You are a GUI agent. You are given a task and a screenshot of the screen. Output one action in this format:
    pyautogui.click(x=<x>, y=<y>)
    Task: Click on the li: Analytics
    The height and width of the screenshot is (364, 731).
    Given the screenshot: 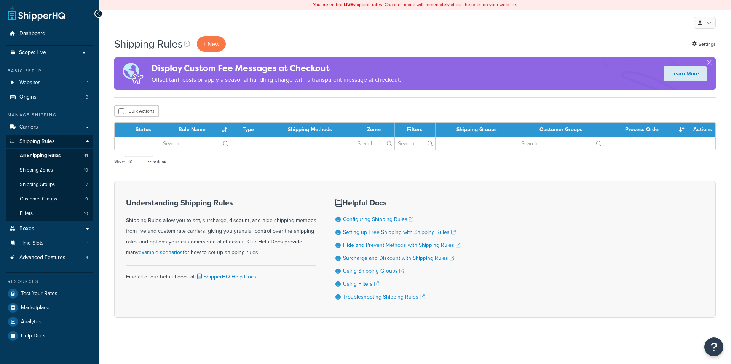 What is the action you would take?
    pyautogui.click(x=50, y=322)
    